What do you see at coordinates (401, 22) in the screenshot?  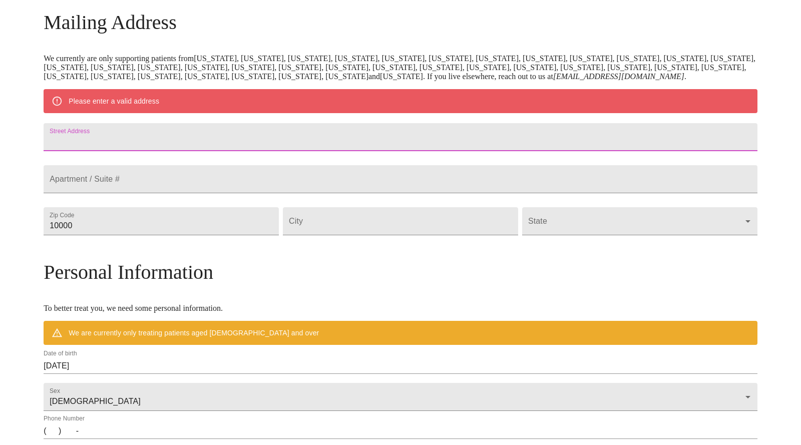 I see `h3: Mailing Address` at bounding box center [401, 22].